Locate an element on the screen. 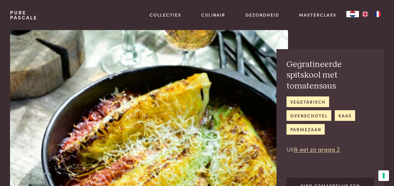 The width and height of the screenshot is (394, 186). a: parmezaan is located at coordinates (306, 129).